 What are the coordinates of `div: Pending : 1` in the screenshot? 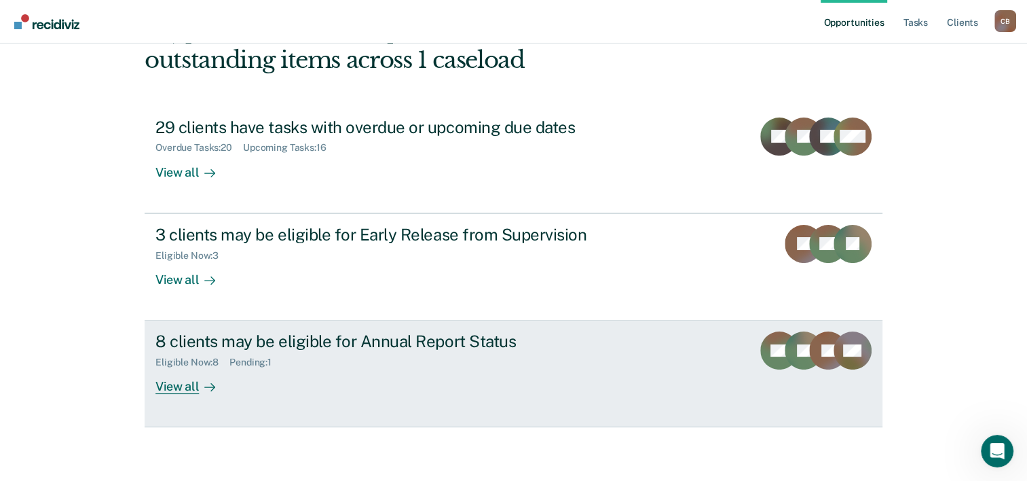 It's located at (256, 362).